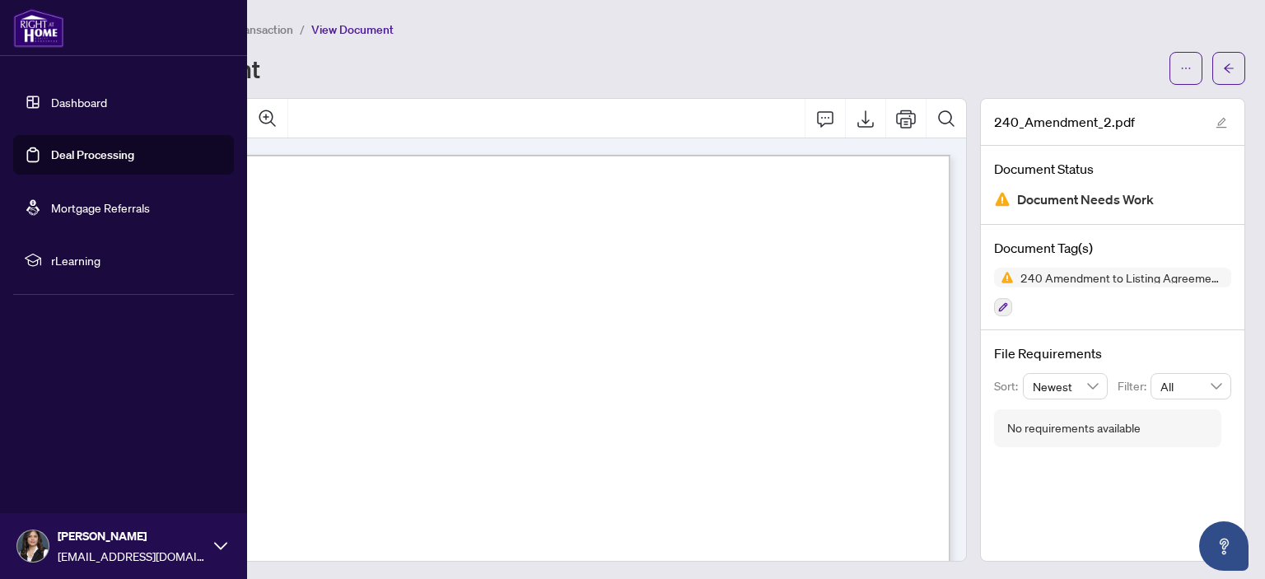 The height and width of the screenshot is (579, 1265). Describe the element at coordinates (1064, 122) in the screenshot. I see `span: 240_Amendment_2.pdf` at that location.